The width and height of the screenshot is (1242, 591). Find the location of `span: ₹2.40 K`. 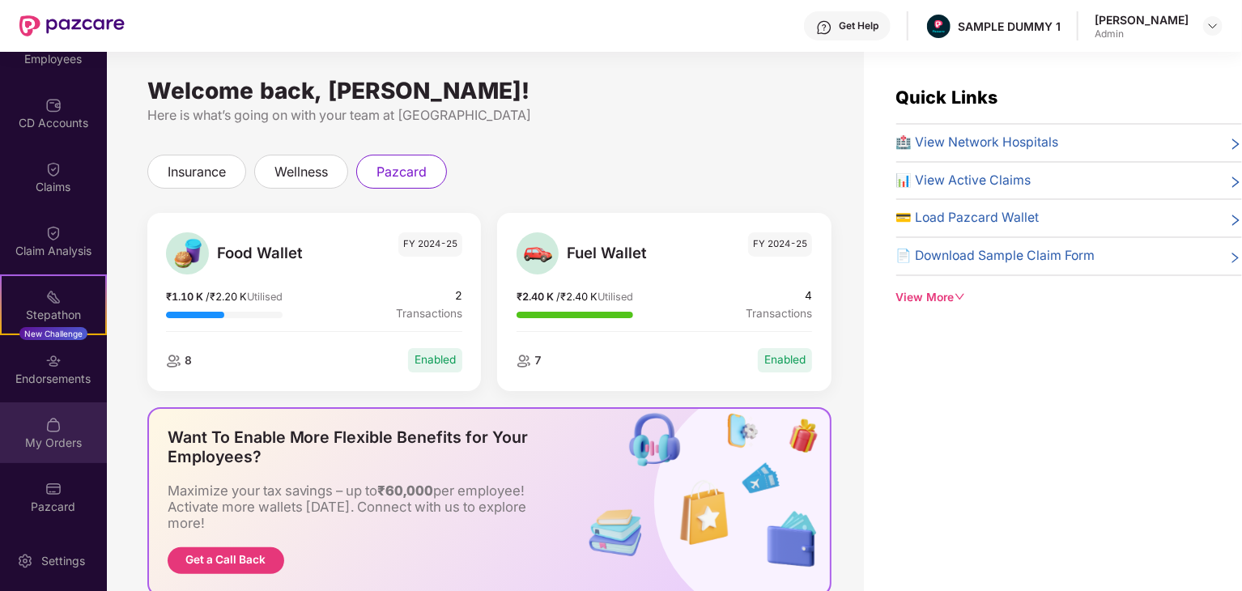

span: ₹2.40 K is located at coordinates (536, 296).